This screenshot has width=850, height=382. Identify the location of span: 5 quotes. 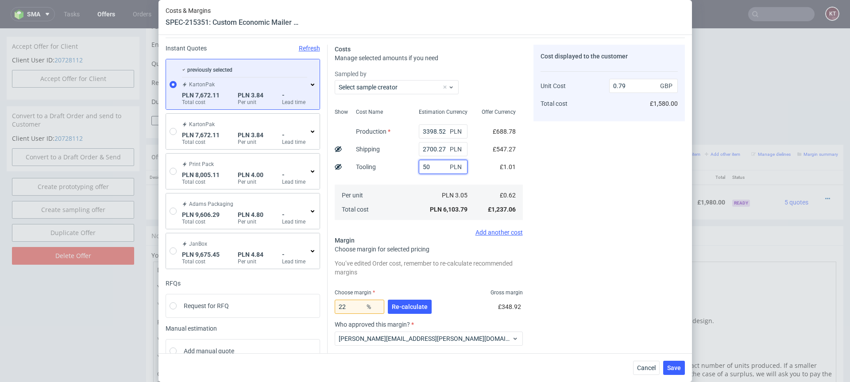
(796, 174).